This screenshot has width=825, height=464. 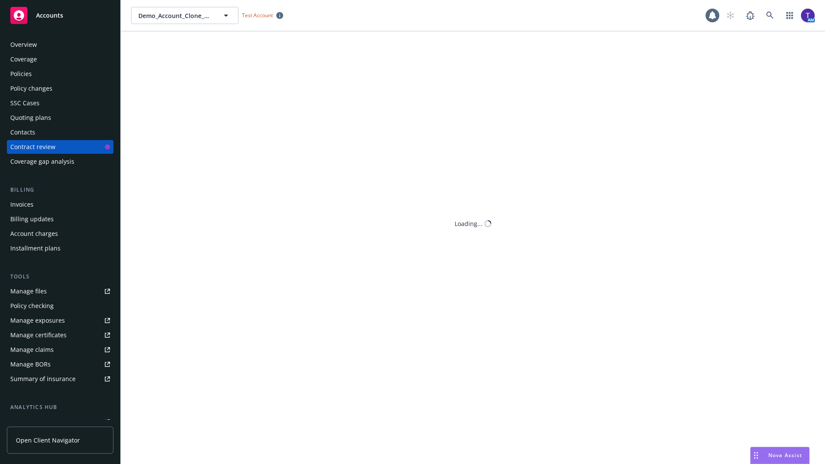 What do you see at coordinates (37, 320) in the screenshot?
I see `div: Manage exposures` at bounding box center [37, 320].